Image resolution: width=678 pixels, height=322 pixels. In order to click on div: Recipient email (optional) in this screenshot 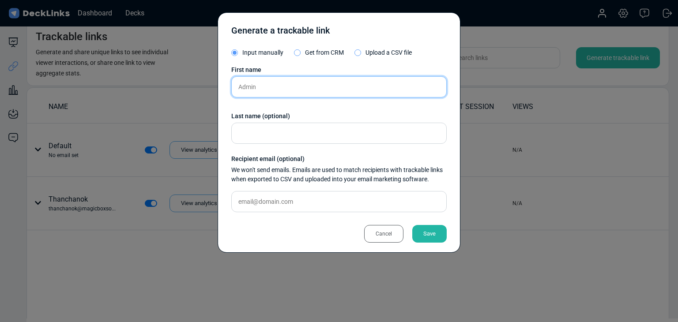, I will do `click(339, 159)`.